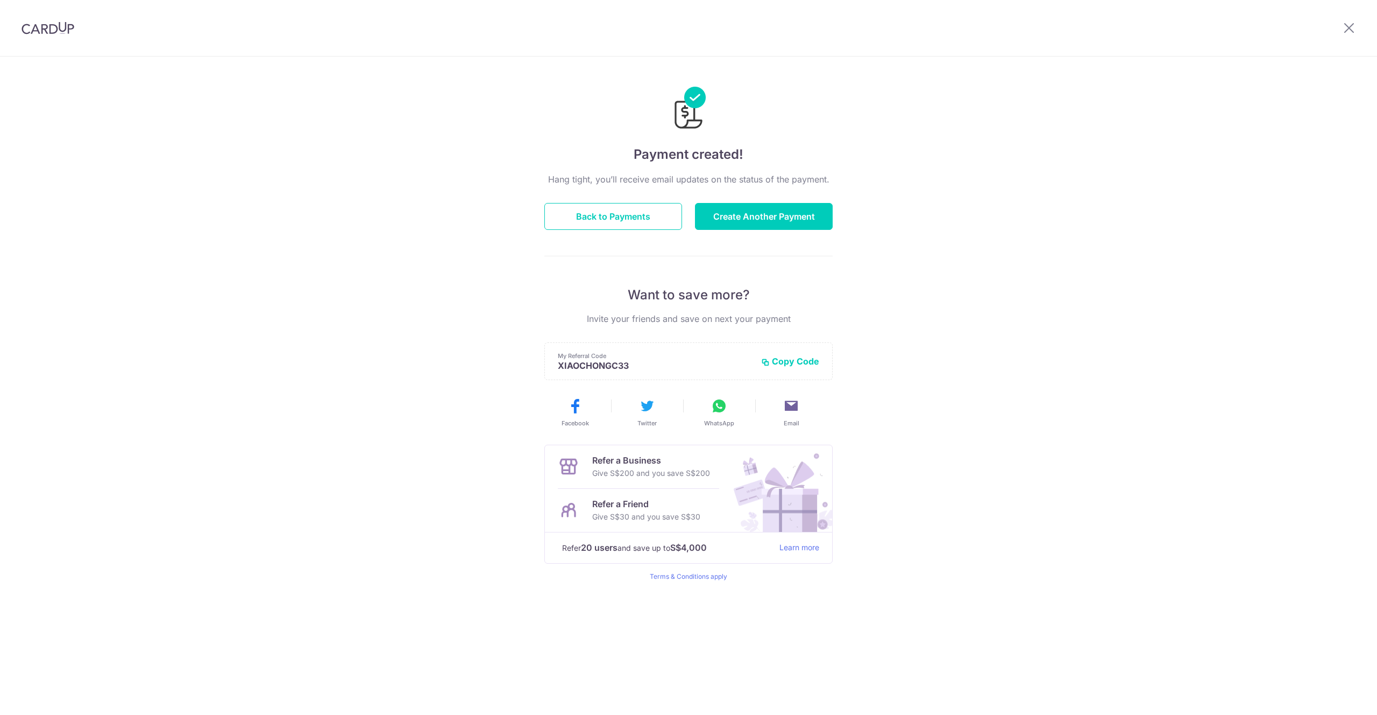 Image resolution: width=1377 pixels, height=715 pixels. What do you see at coordinates (689, 295) in the screenshot?
I see `p: Want to save more?` at bounding box center [689, 295].